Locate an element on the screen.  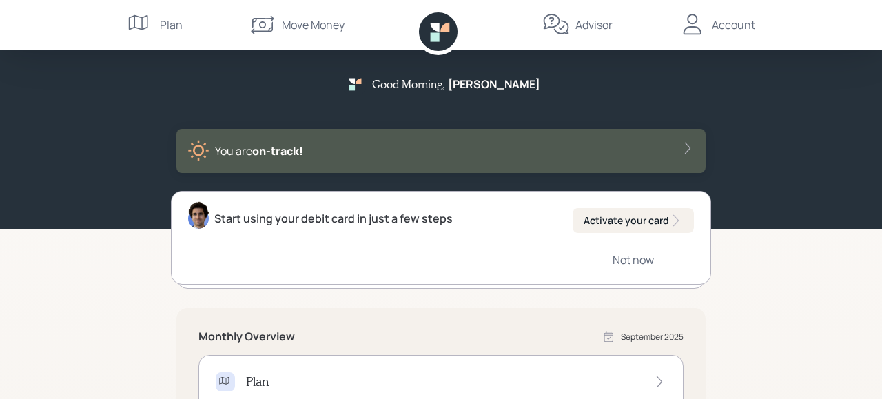
img: sunny-XHVQM73Q.digested.png is located at coordinates (198, 151).